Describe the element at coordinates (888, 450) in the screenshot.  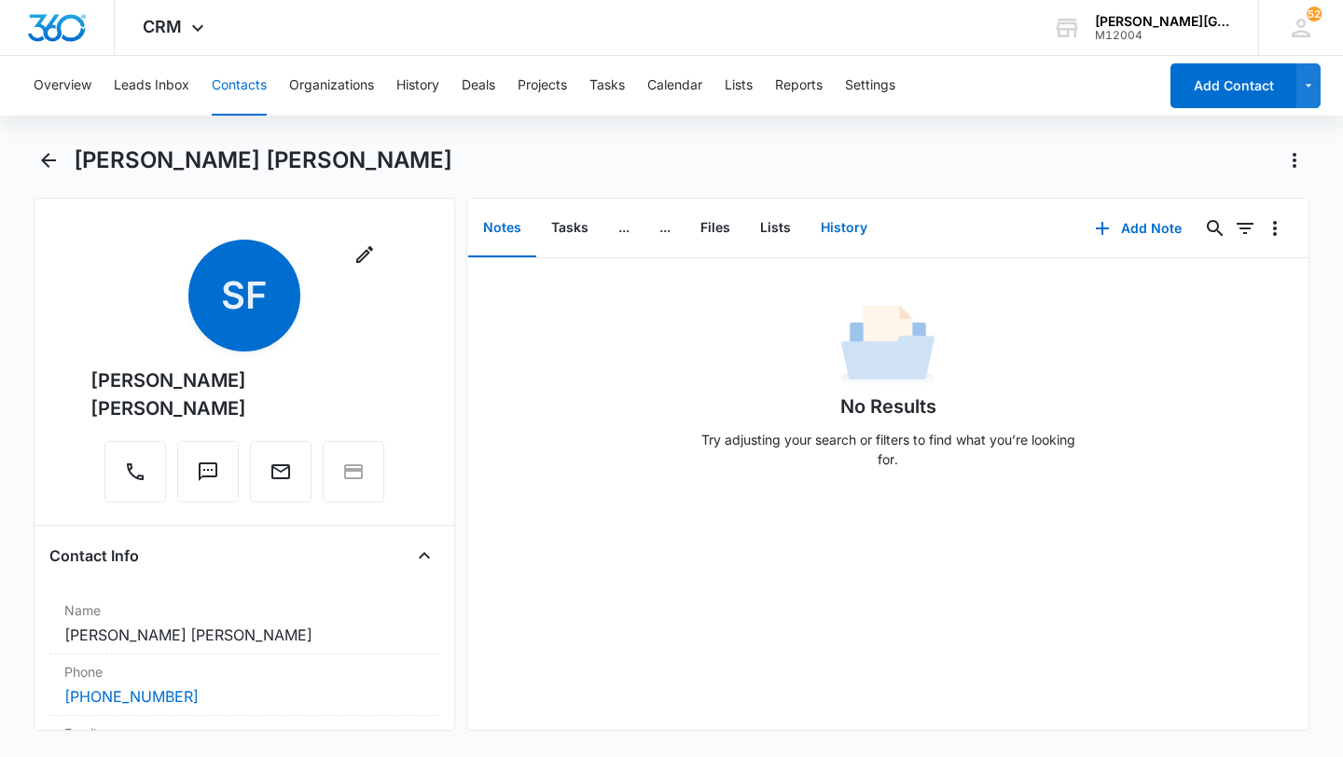
I see `p: Try adjusting your search or filters to find what you’re looking for.` at that location.